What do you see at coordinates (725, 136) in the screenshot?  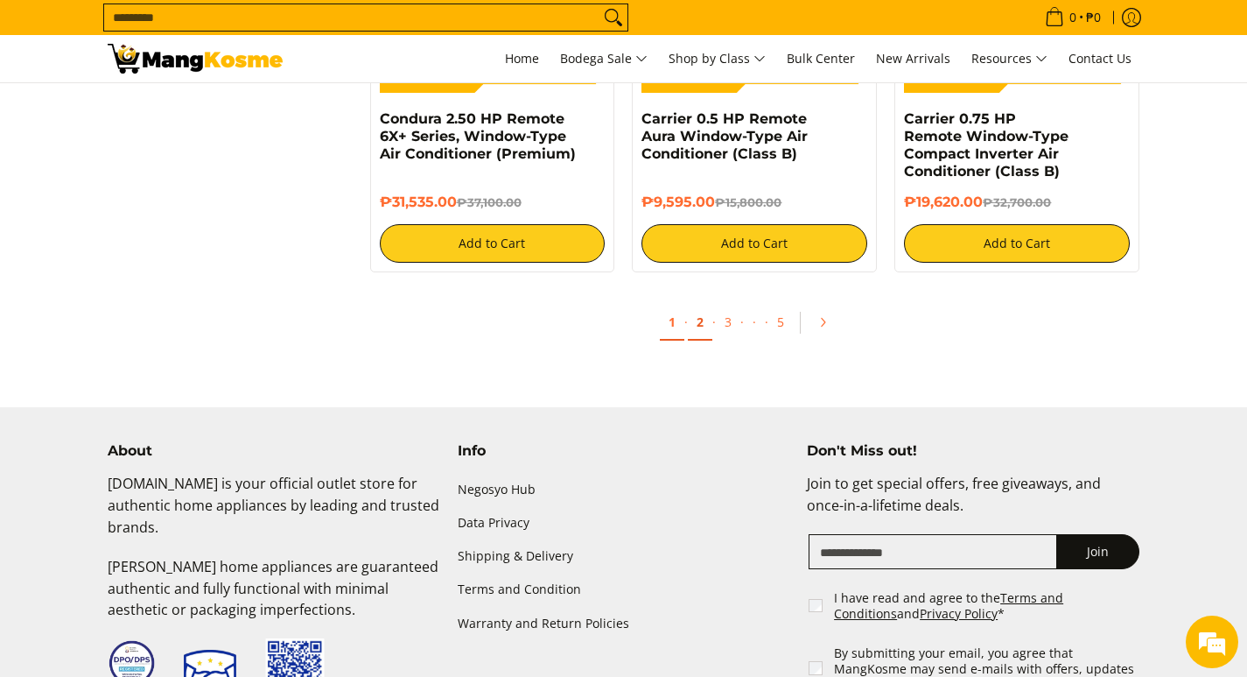 I see `a: Carrier 0.5 HP Remote Aura Window-Type Air Conditioner (Class B)` at bounding box center [725, 136].